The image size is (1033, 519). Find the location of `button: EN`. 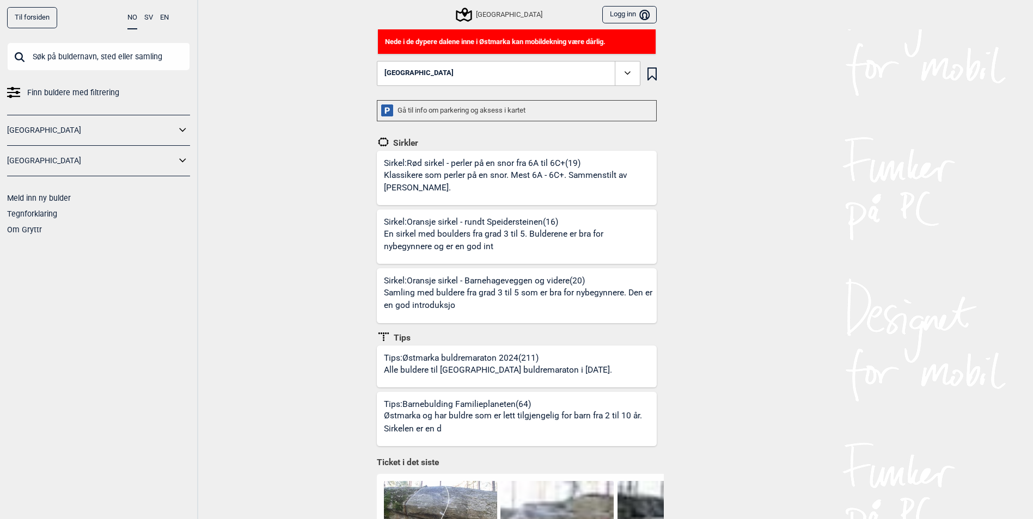

button: EN is located at coordinates (164, 17).